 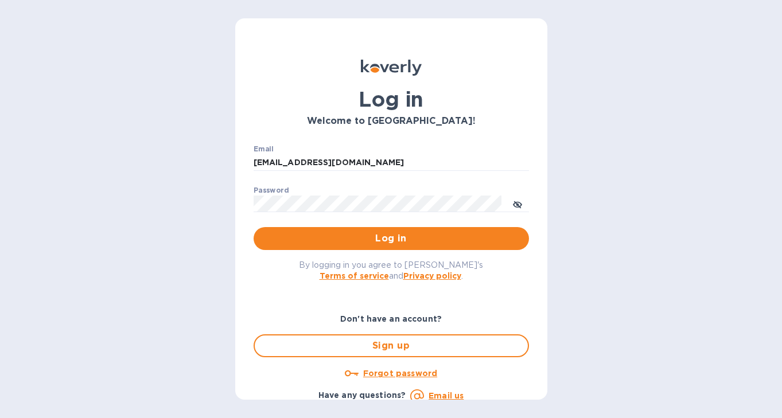 I want to click on input: Enter email address, so click(x=391, y=163).